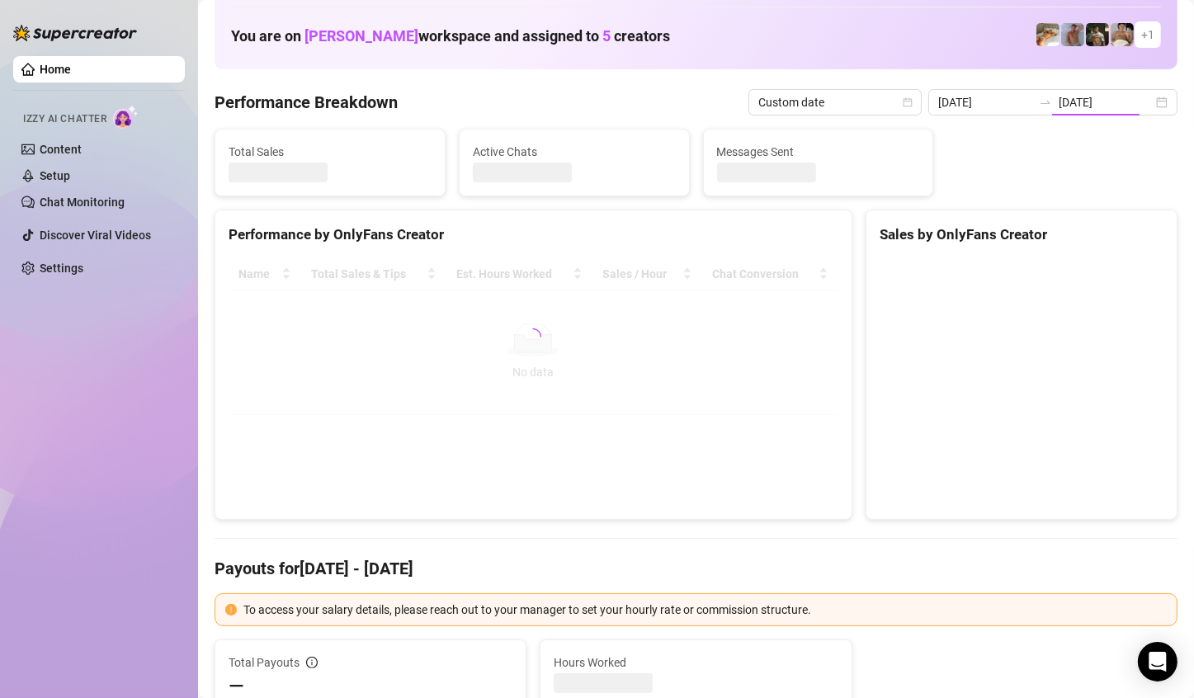 This screenshot has height=698, width=1194. Describe the element at coordinates (1048, 35) in the screenshot. I see `img: Zac` at that location.